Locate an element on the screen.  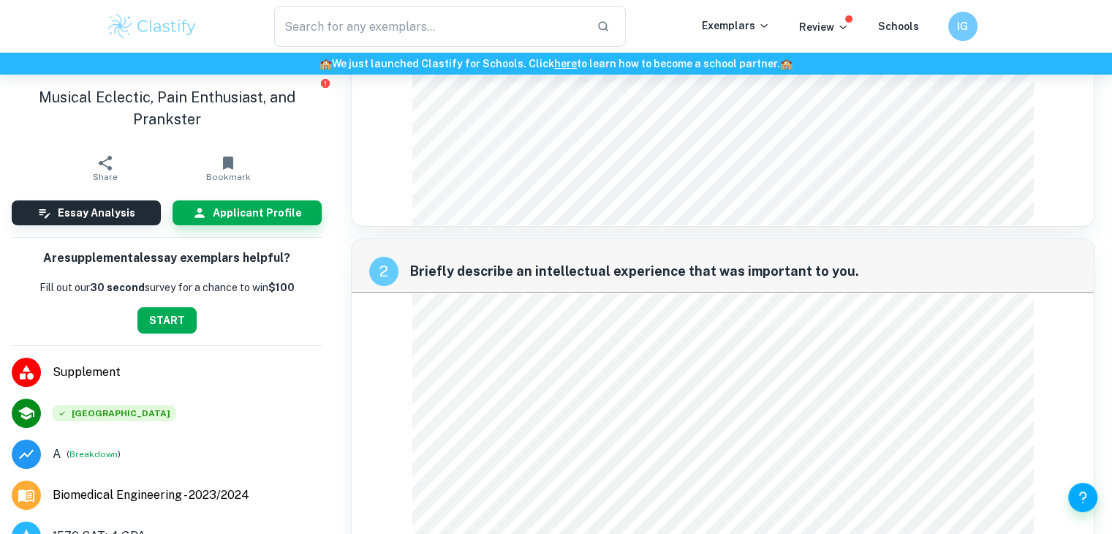
span: Supplement is located at coordinates (187, 372).